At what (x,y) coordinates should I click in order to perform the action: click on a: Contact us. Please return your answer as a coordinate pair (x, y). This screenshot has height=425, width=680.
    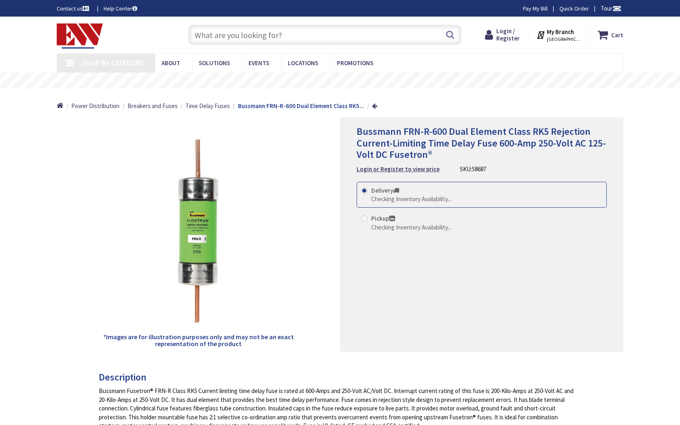
    Looking at the image, I should click on (74, 9).